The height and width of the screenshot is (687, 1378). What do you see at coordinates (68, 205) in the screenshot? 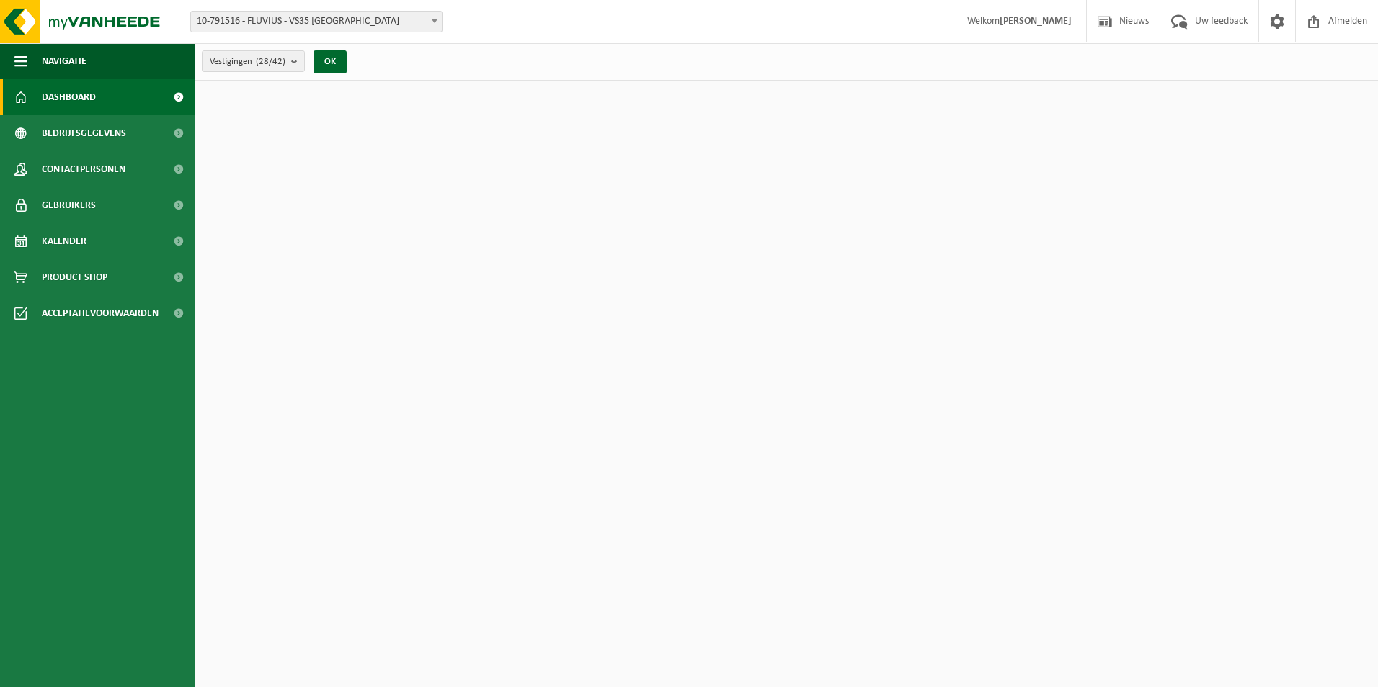
I see `span: Gebruikers` at bounding box center [68, 205].